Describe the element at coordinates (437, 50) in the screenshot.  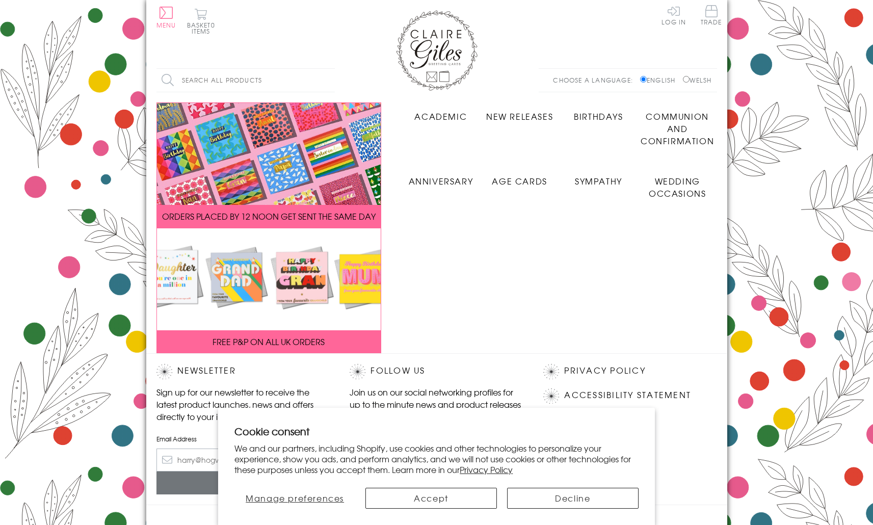
I see `img: Claire Giles Greetings Cards` at that location.